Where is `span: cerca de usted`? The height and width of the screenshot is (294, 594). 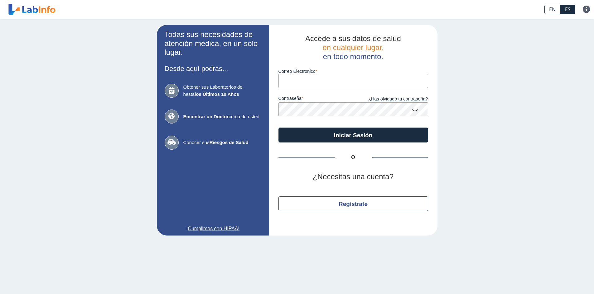 span: cerca de usted is located at coordinates (222, 117).